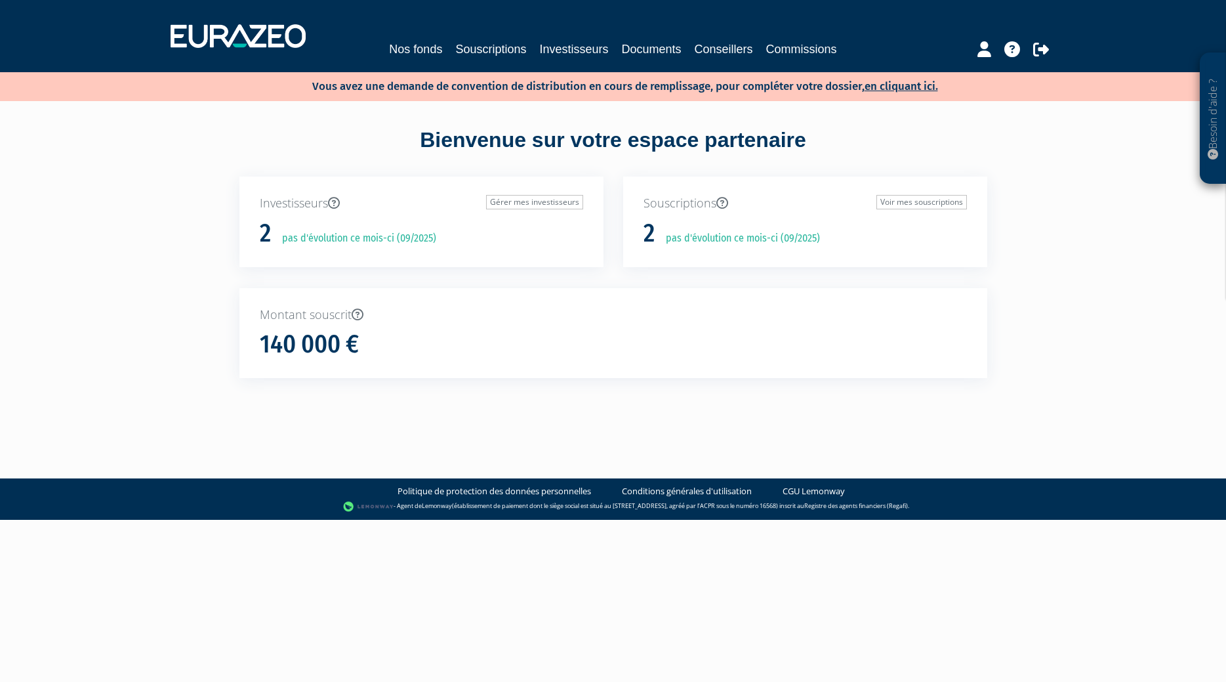 Image resolution: width=1226 pixels, height=682 pixels. I want to click on a: Gérer mes investisseurs, so click(535, 202).